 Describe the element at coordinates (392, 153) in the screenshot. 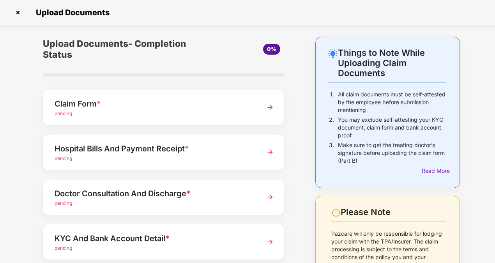

I see `p: Make sure to get the treating doctor’s signature before uploading the claim form (Part B)` at that location.